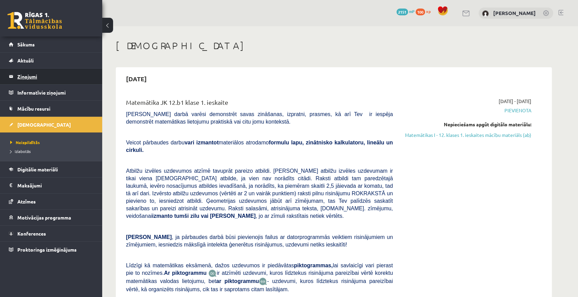 The image size is (578, 297). Describe the element at coordinates (259, 269) in the screenshot. I see `span: Līdzīgi kā matemātikas eksāmenā, dažos uzdevumos ir piedāvātas lai savlaicīgi vari pierast pie to...` at that location.